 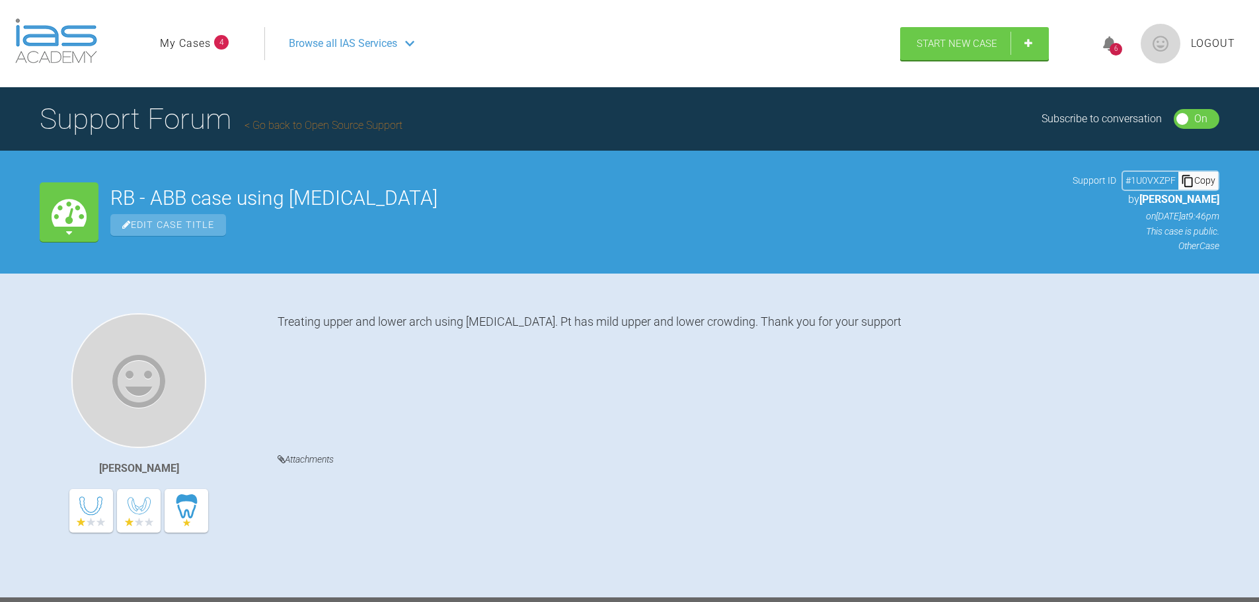 I want to click on h1: Support Forum, so click(x=221, y=119).